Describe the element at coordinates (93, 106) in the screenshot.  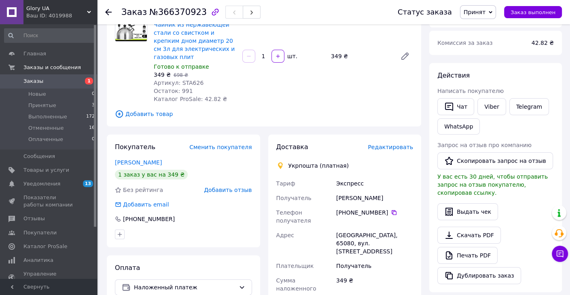
I see `span: 3` at that location.